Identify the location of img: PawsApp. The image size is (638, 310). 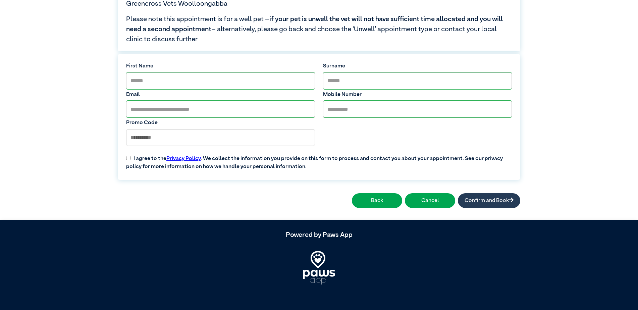
(319, 268).